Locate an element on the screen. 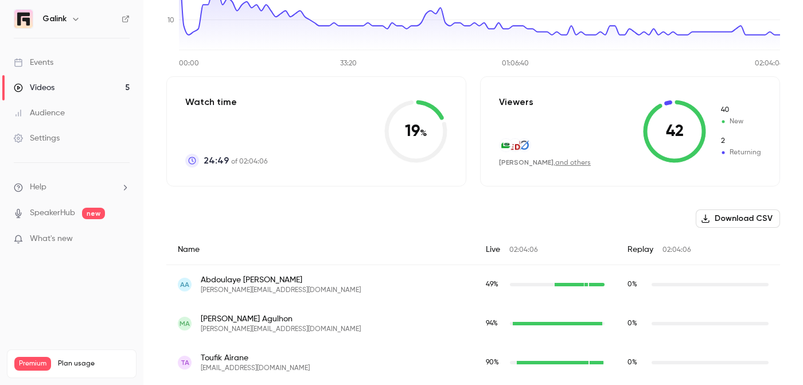 The image size is (803, 385). tspan: 00:00 is located at coordinates (189, 64).